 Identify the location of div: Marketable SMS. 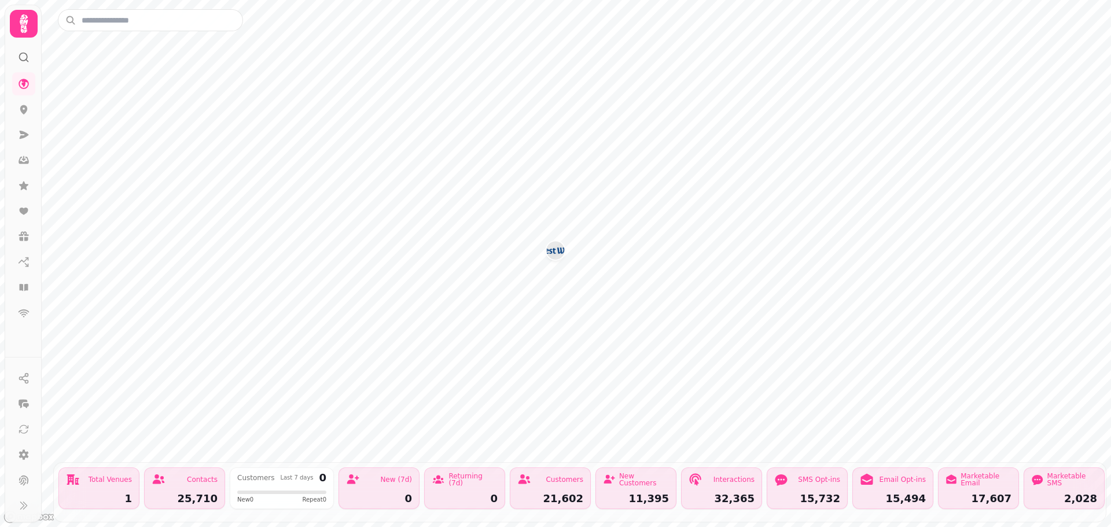
(1072, 480).